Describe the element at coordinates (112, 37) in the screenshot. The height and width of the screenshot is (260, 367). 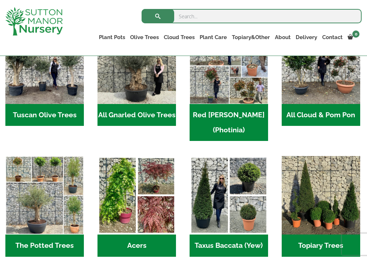
I see `a: Plant Pots` at that location.